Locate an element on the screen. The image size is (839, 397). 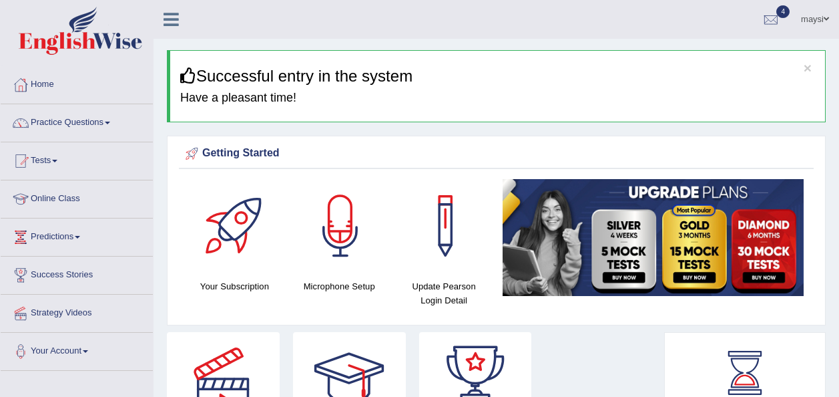
a: Practice Questions is located at coordinates (77, 121).